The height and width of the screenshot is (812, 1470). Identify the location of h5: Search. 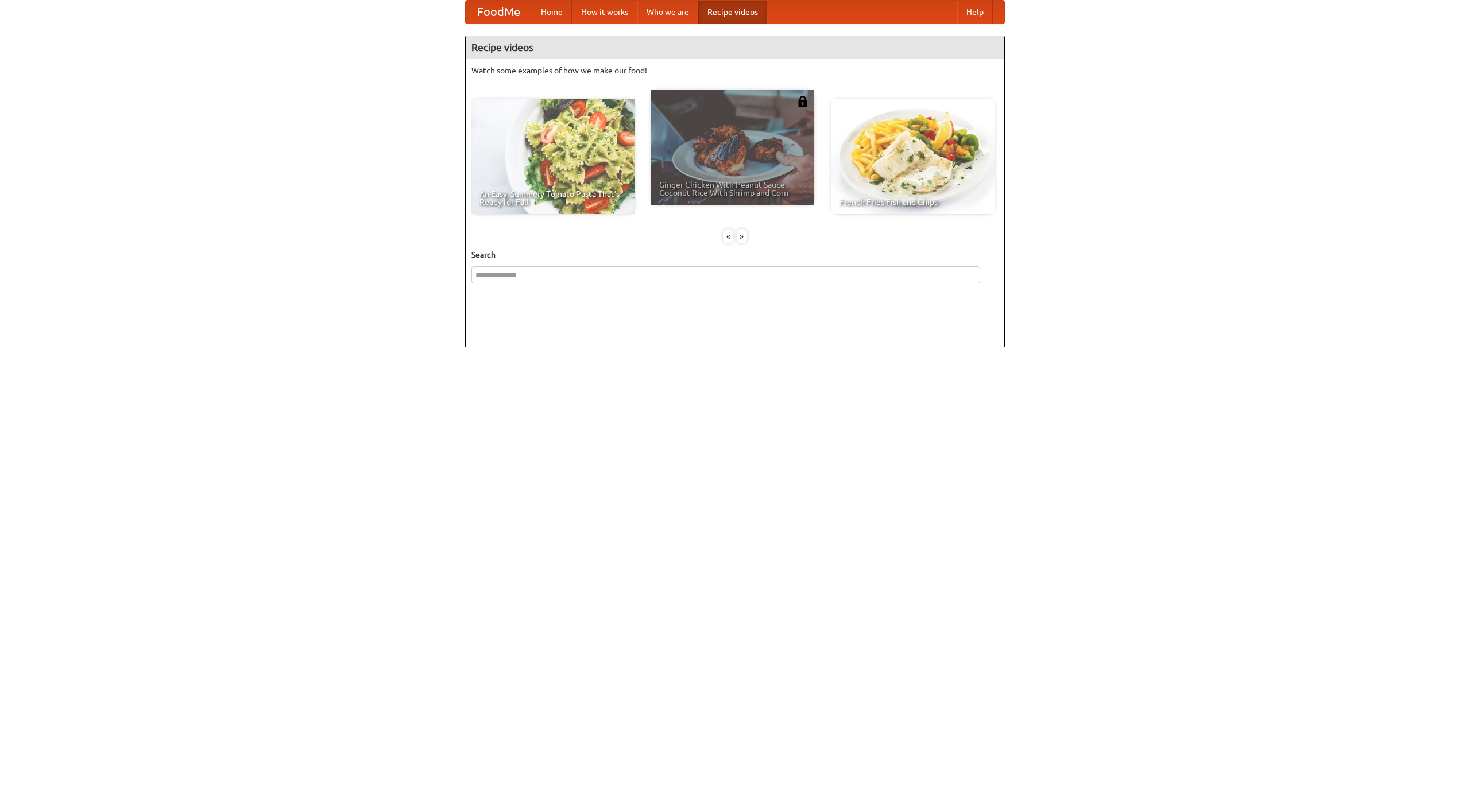
(735, 255).